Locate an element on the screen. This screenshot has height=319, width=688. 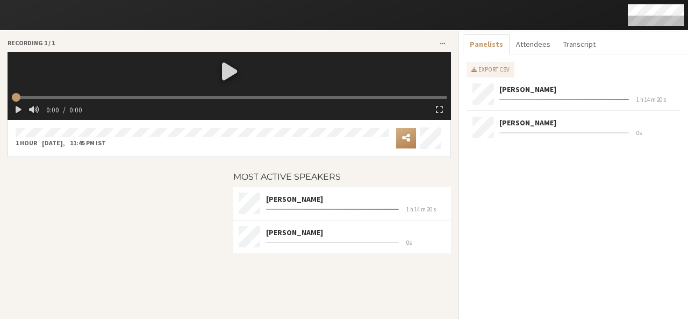
div: Recording 1 / 1 is located at coordinates (217, 43).